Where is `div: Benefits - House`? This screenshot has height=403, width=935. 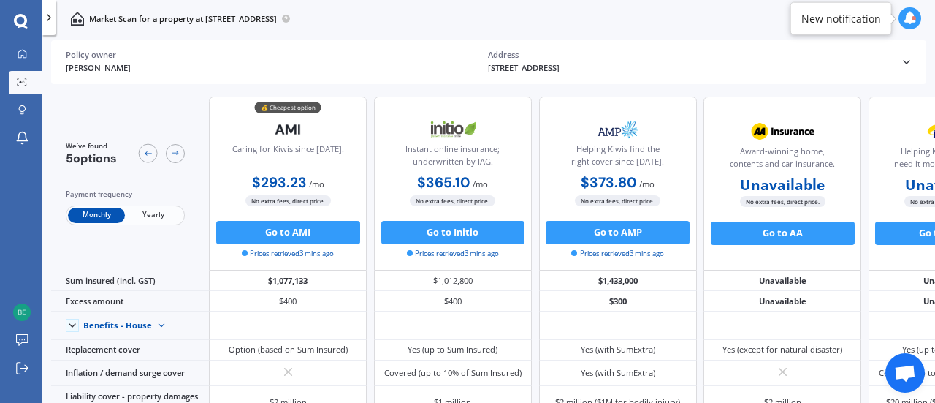
div: Benefits - House is located at coordinates (118, 325).